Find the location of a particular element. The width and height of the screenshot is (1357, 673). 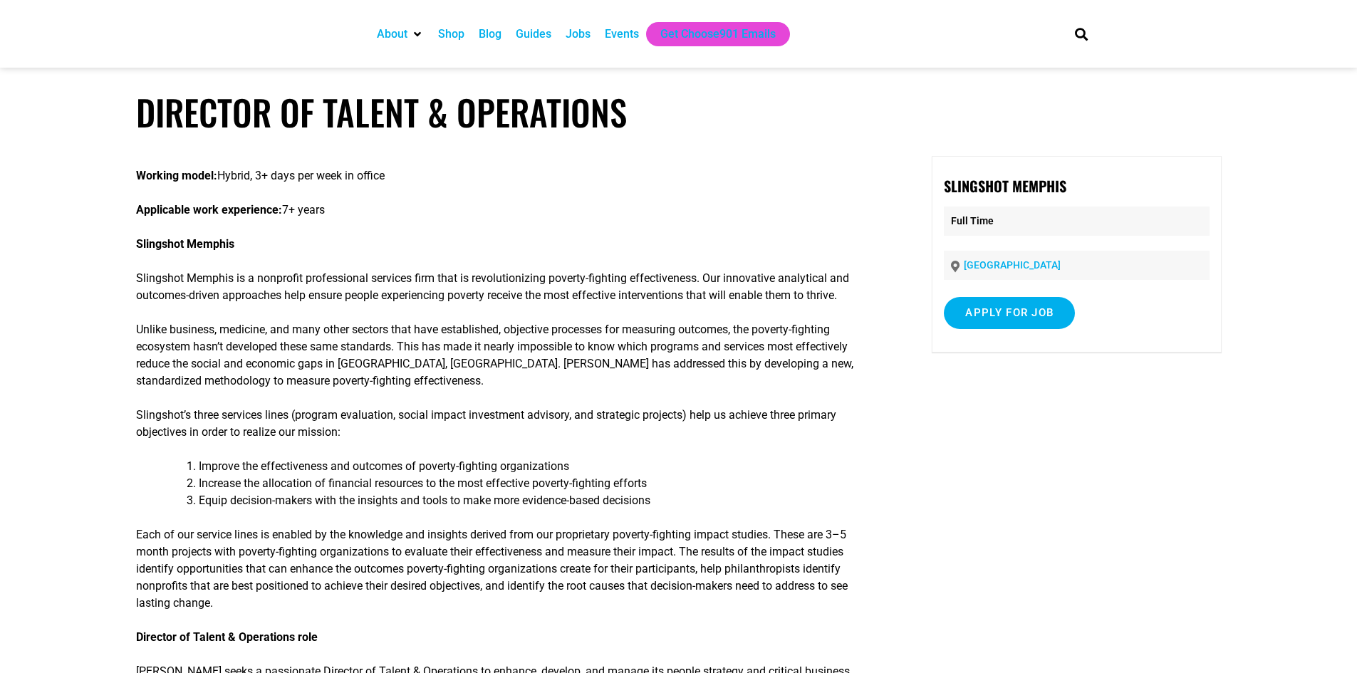

nav: Main nav is located at coordinates (710, 34).